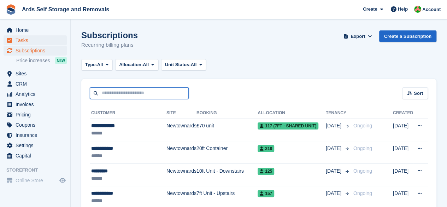 This screenshot has width=447, height=207. What do you see at coordinates (137, 65) in the screenshot?
I see `button: Allocation: All` at bounding box center [137, 65].